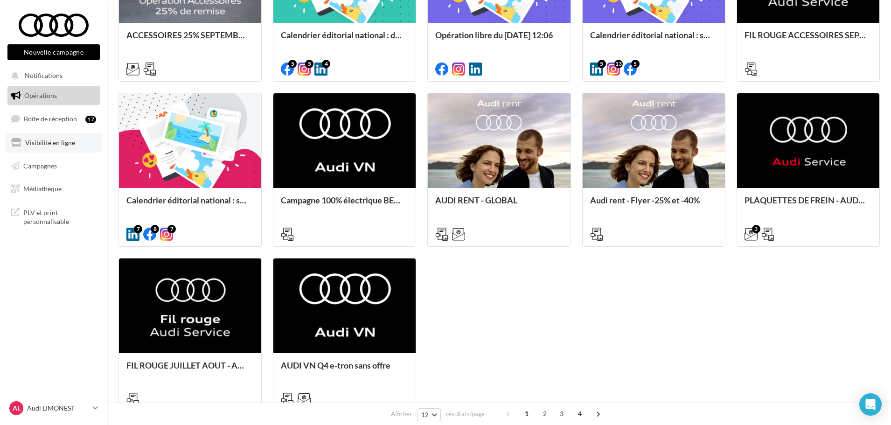 The width and height of the screenshot is (891, 425). What do you see at coordinates (190, 40) in the screenshot?
I see `div: ACCESSOIRES 25% SEPTEMBRE - AUDI SERVICE` at bounding box center [190, 40].